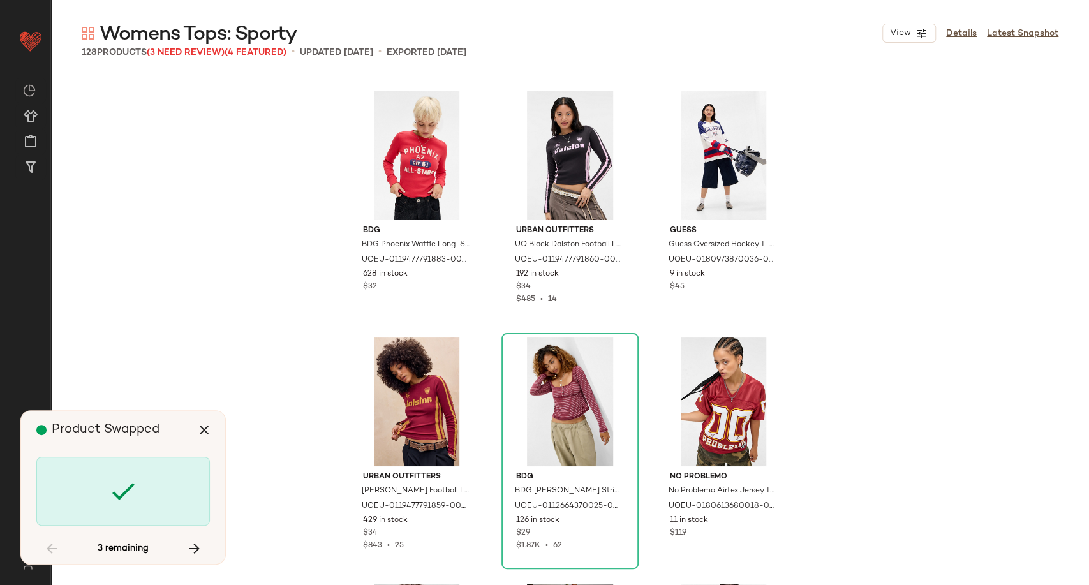 The width and height of the screenshot is (1089, 585). I want to click on span: (4 Featured), so click(255, 52).